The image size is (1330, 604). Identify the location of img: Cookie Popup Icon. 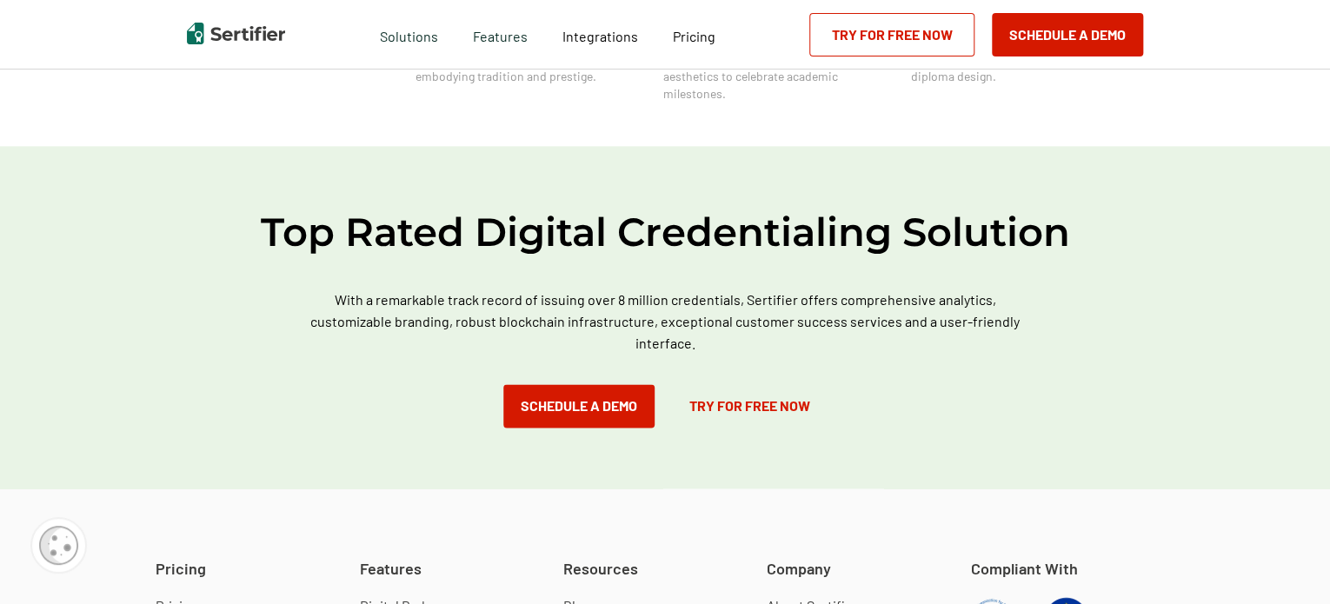
(58, 545).